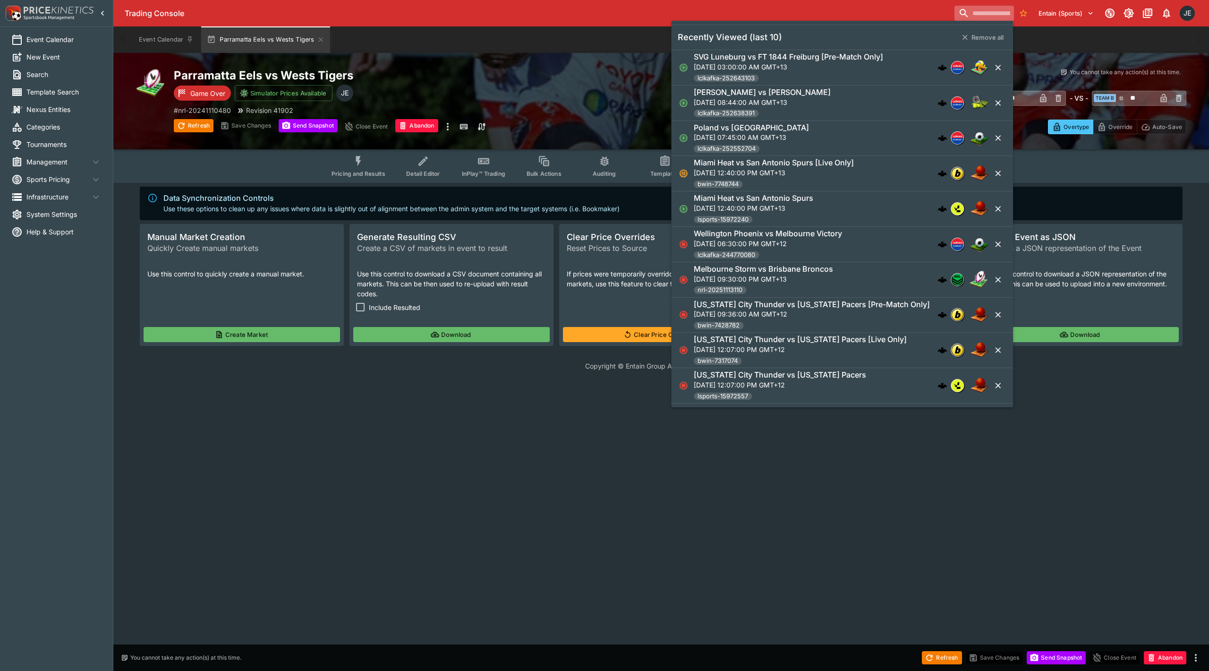 Image resolution: width=1209 pixels, height=671 pixels. Describe the element at coordinates (958, 209) in the screenshot. I see `div: lsports` at that location.